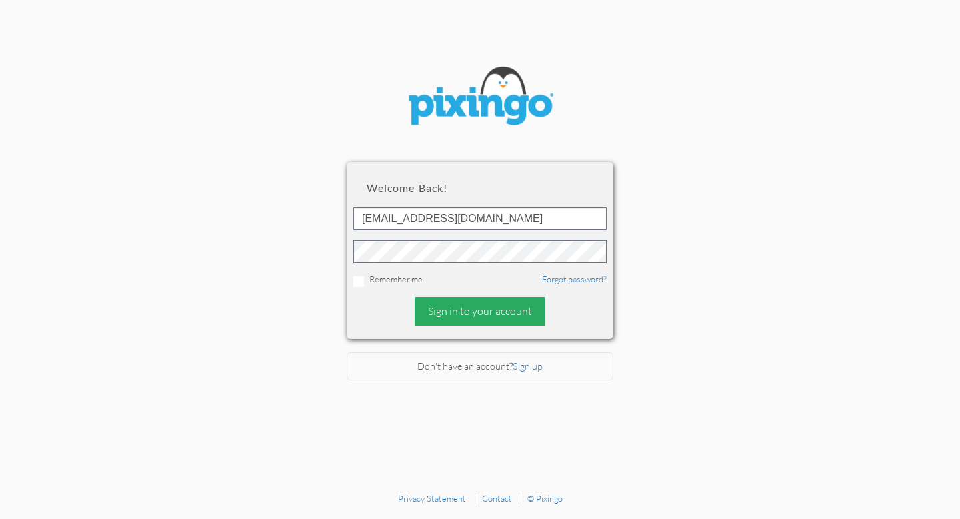  I want to click on div: Sign in to your account, so click(480, 311).